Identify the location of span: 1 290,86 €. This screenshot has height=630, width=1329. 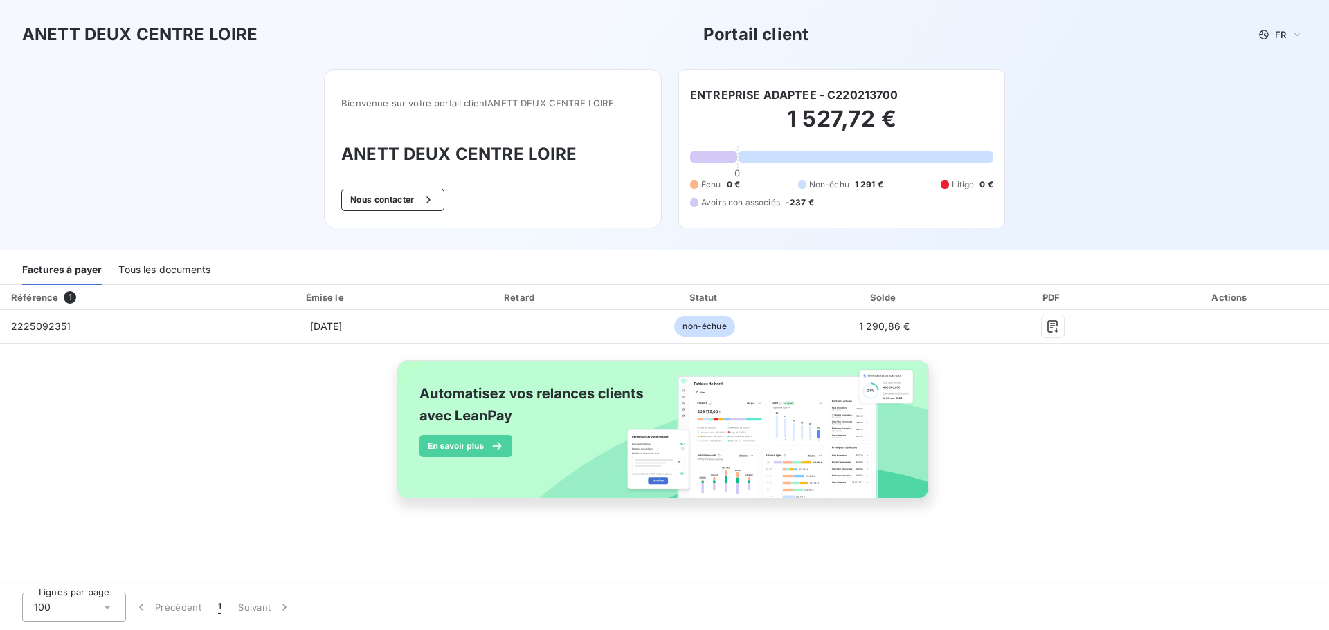
(884, 326).